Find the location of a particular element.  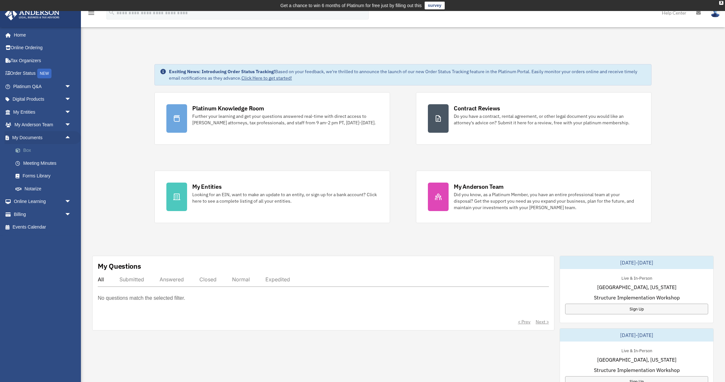

a: Digital Productsarrow_drop_down is located at coordinates (43, 99).